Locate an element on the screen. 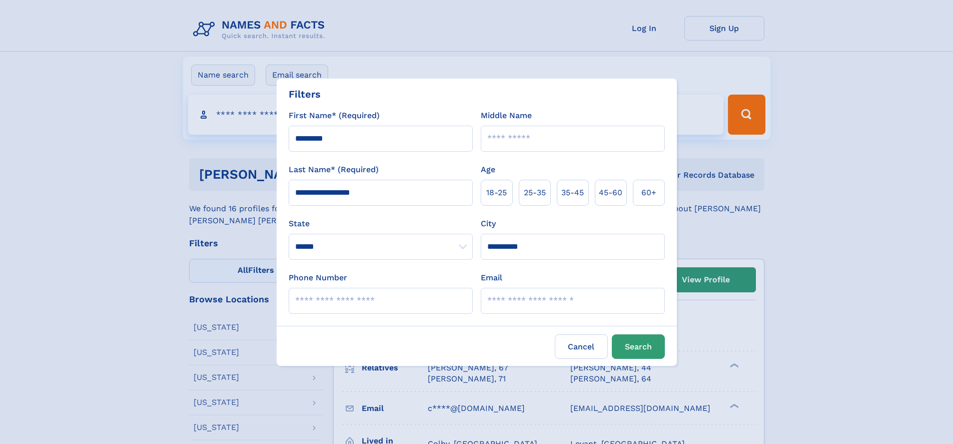 This screenshot has width=953, height=444. label: First Name* (Required) is located at coordinates (334, 116).